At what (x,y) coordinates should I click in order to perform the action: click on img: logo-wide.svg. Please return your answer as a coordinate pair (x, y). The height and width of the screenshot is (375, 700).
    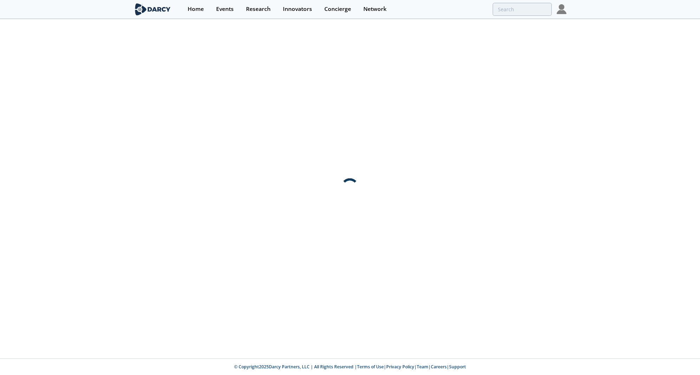
    Looking at the image, I should click on (153, 9).